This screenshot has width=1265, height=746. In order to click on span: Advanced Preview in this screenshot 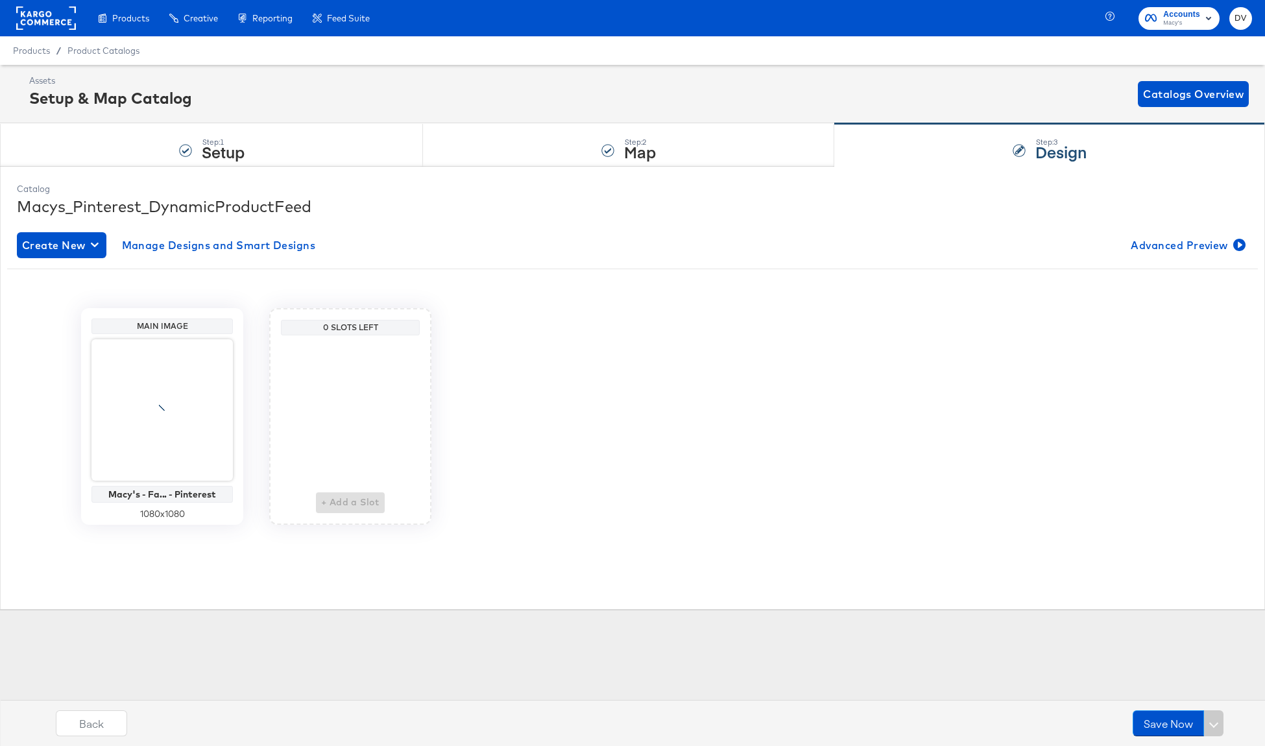, I will do `click(1187, 245)`.